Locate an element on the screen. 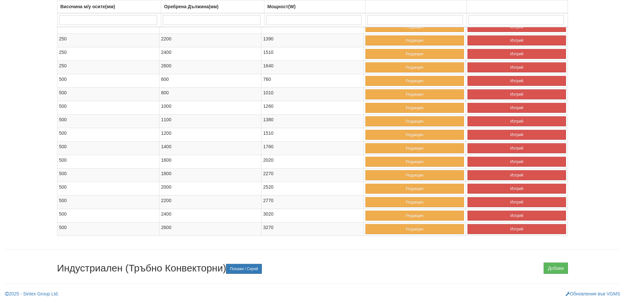 The image size is (625, 302). td: 1380 is located at coordinates (313, 121).